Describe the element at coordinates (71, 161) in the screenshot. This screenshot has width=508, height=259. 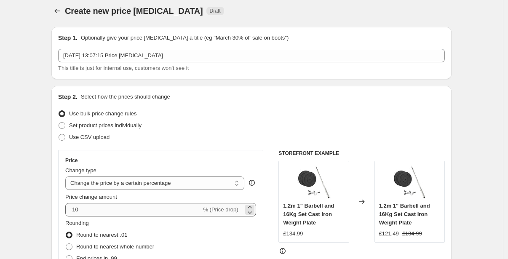
I see `h3: Price` at that location.